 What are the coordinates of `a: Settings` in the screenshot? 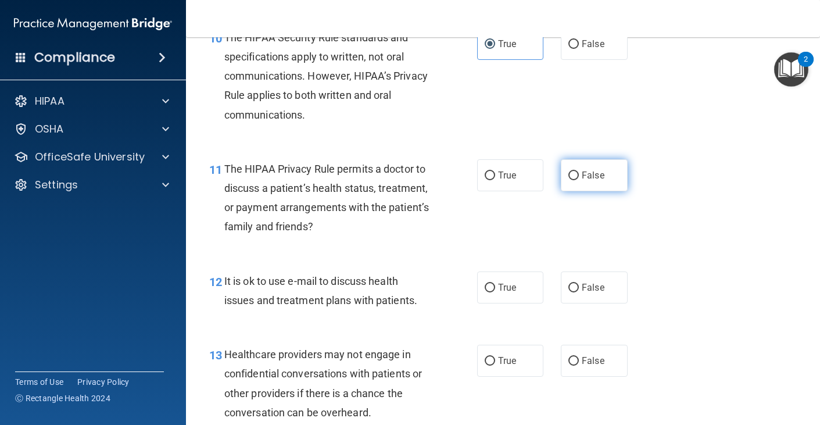 It's located at (91, 185).